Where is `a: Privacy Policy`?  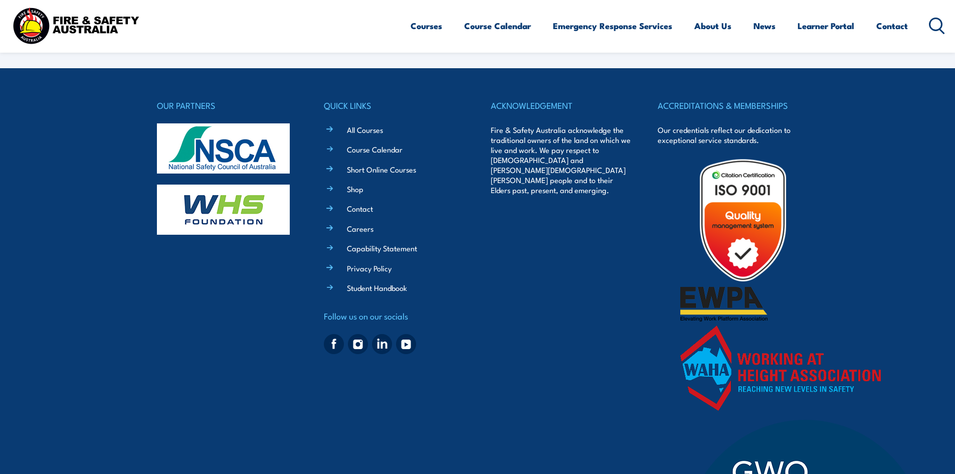 a: Privacy Policy is located at coordinates (369, 268).